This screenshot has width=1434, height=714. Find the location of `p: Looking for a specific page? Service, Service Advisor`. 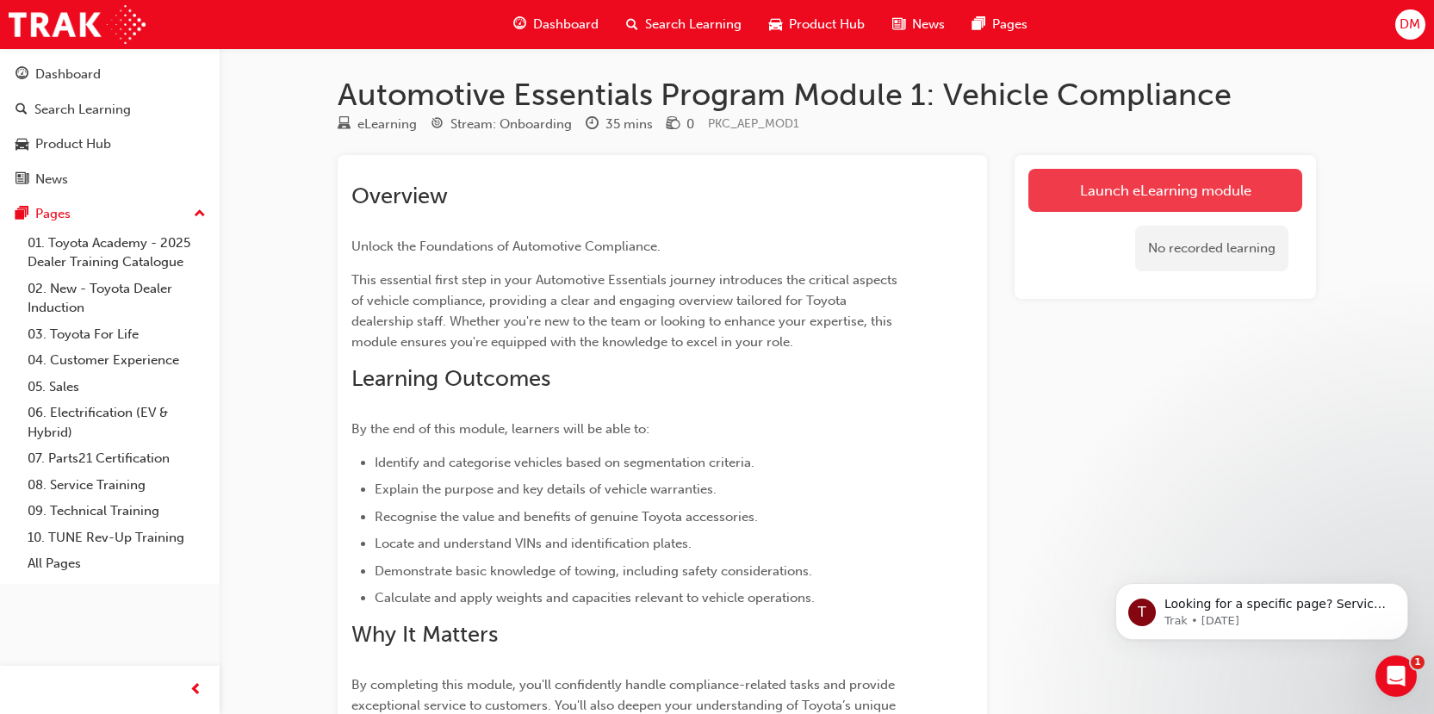

p: Looking for a specific page? Service, Service Advisor is located at coordinates (186, 58).